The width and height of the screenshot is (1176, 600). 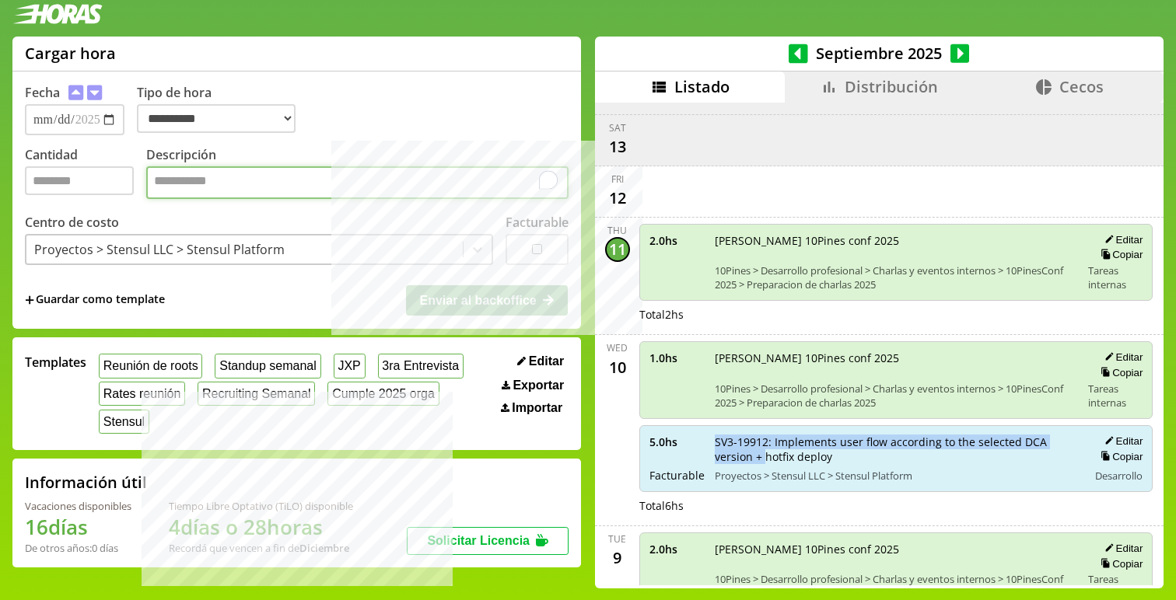 What do you see at coordinates (70, 53) in the screenshot?
I see `h1: Cargar hora` at bounding box center [70, 53].